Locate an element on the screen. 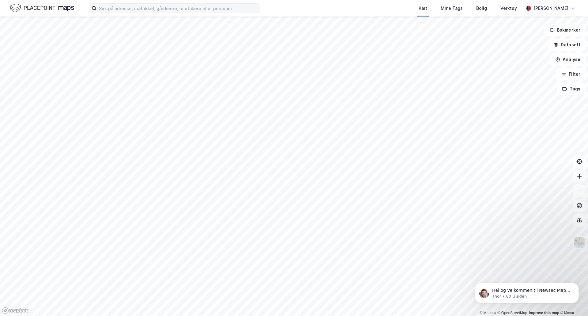 The width and height of the screenshot is (588, 316). div: Bolig is located at coordinates (481, 8).